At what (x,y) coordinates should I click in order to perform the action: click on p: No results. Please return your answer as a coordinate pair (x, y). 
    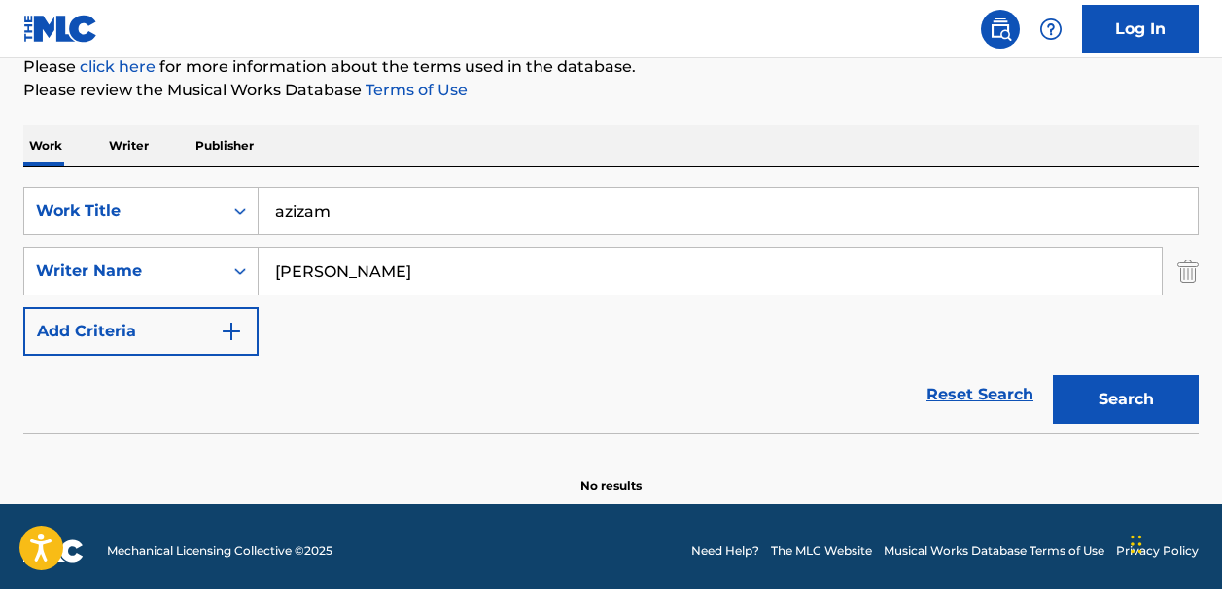
    Looking at the image, I should click on (610, 474).